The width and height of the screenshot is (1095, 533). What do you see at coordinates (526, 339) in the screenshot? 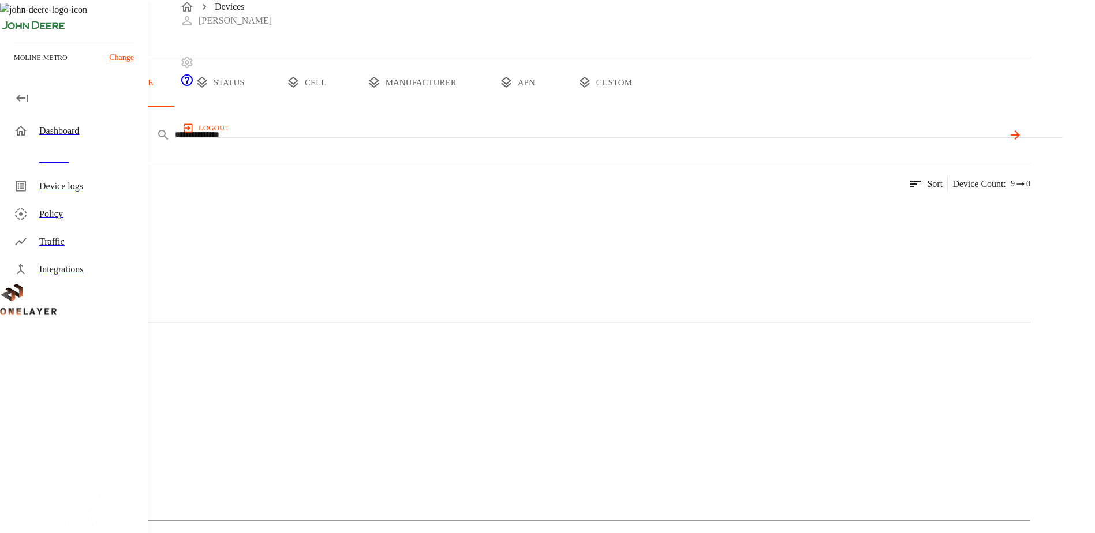
I see `li: 502 Devices` at bounding box center [526, 339].